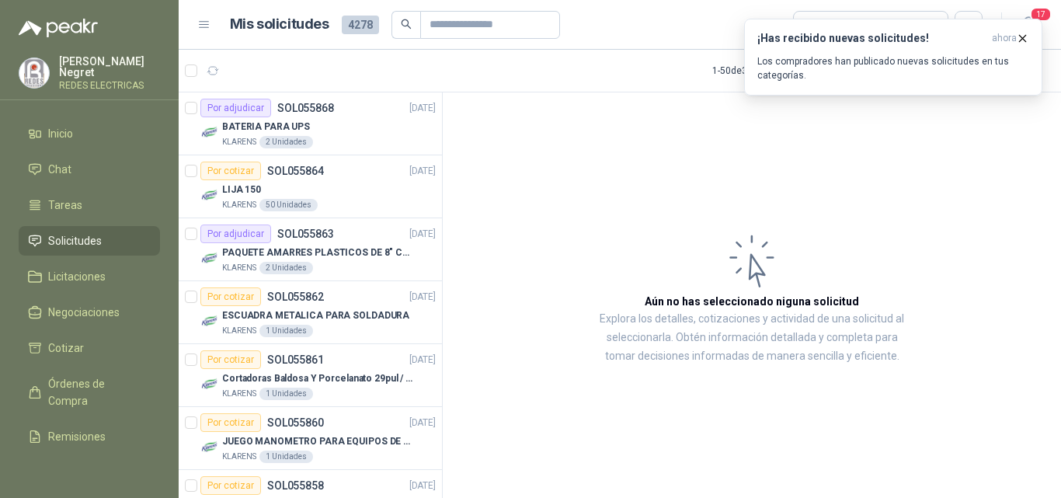 The image size is (1061, 498). Describe the element at coordinates (406, 24) in the screenshot. I see `span: search` at that location.